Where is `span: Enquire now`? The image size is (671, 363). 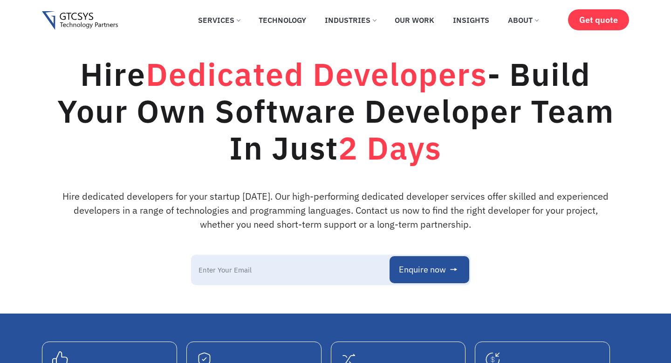 span: Enquire now is located at coordinates (422, 269).